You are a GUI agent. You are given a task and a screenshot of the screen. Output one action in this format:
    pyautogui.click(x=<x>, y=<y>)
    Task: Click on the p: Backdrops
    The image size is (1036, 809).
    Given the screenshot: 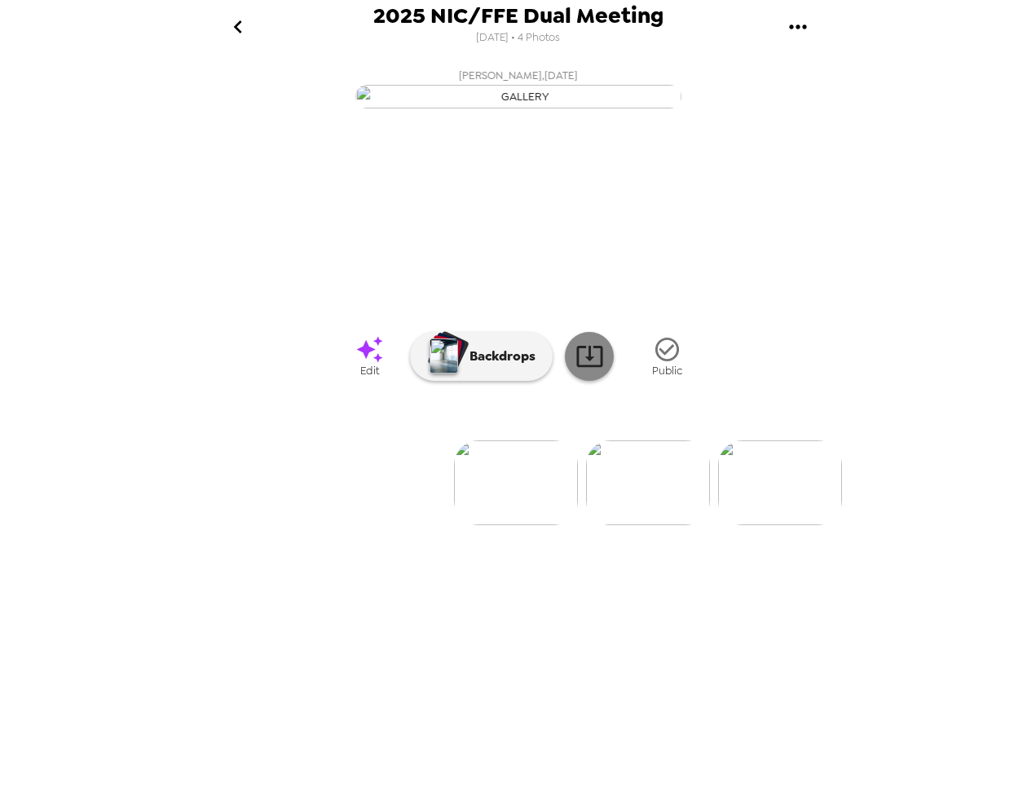 What is the action you would take?
    pyautogui.click(x=498, y=356)
    